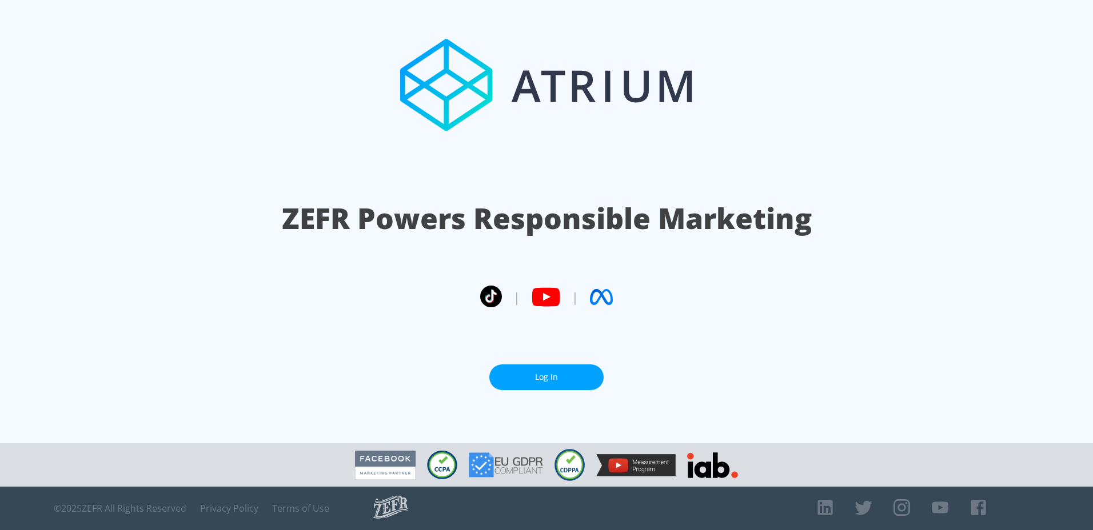 This screenshot has width=1093, height=530. I want to click on img: IAB, so click(712, 465).